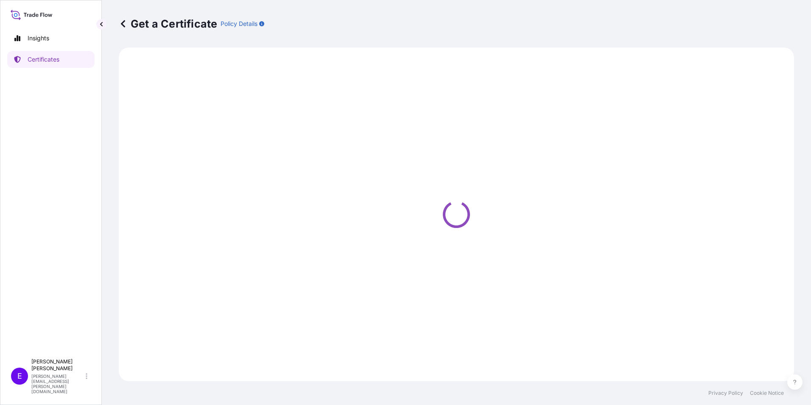 Image resolution: width=811 pixels, height=405 pixels. What do you see at coordinates (726, 393) in the screenshot?
I see `p: Privacy Policy` at bounding box center [726, 393].